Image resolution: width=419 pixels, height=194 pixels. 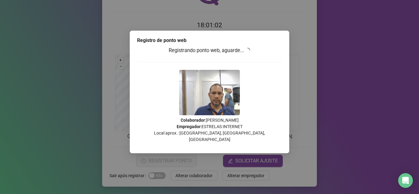 What do you see at coordinates (189, 127) in the screenshot?
I see `strong: Empregador` at bounding box center [189, 127].